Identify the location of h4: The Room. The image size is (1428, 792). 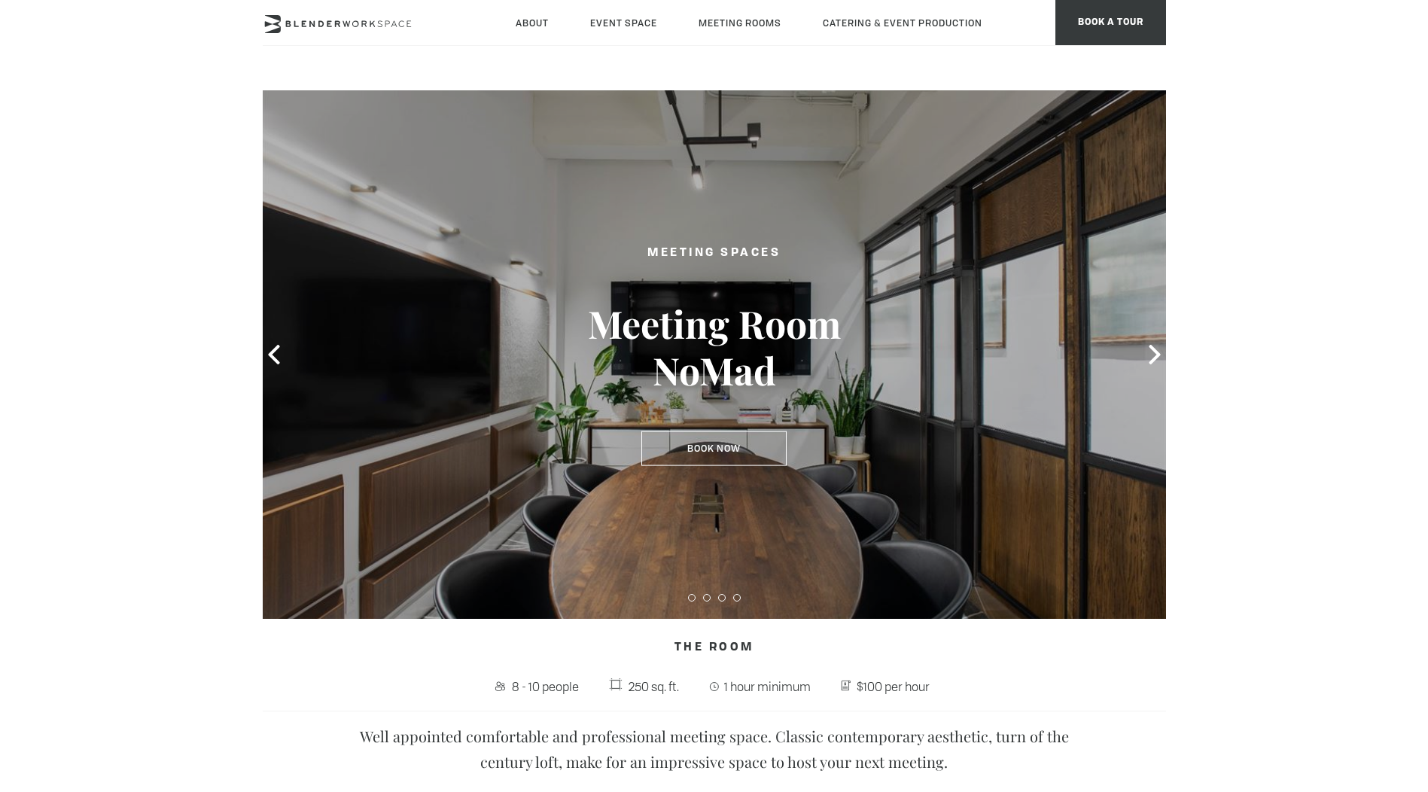
(715, 648).